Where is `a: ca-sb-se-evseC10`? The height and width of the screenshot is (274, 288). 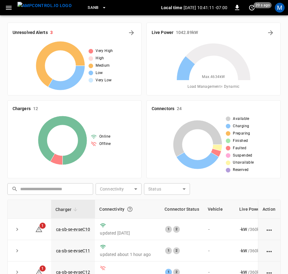 a: ca-sb-se-evseC10 is located at coordinates (73, 230).